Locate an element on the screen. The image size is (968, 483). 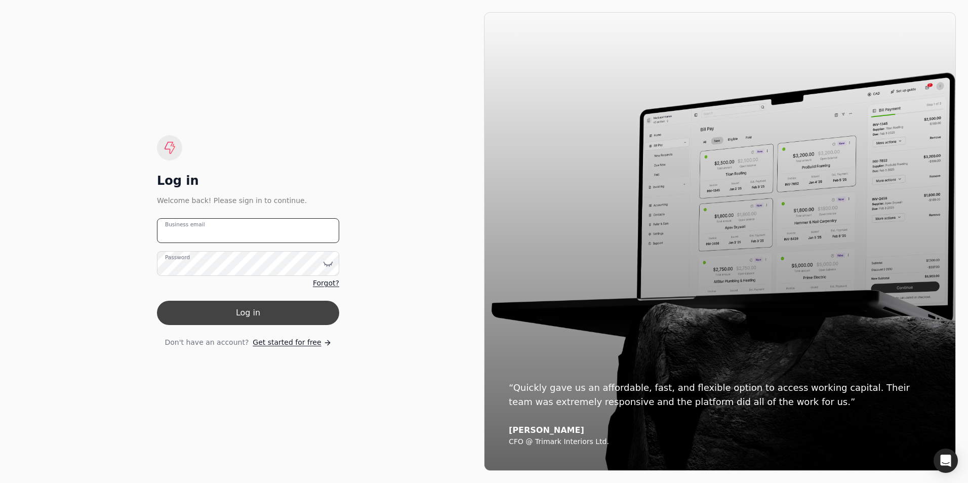
div: “Quickly gave us an affordable, fast, and flexible option to access working capital. Their team w... is located at coordinates (720, 395).